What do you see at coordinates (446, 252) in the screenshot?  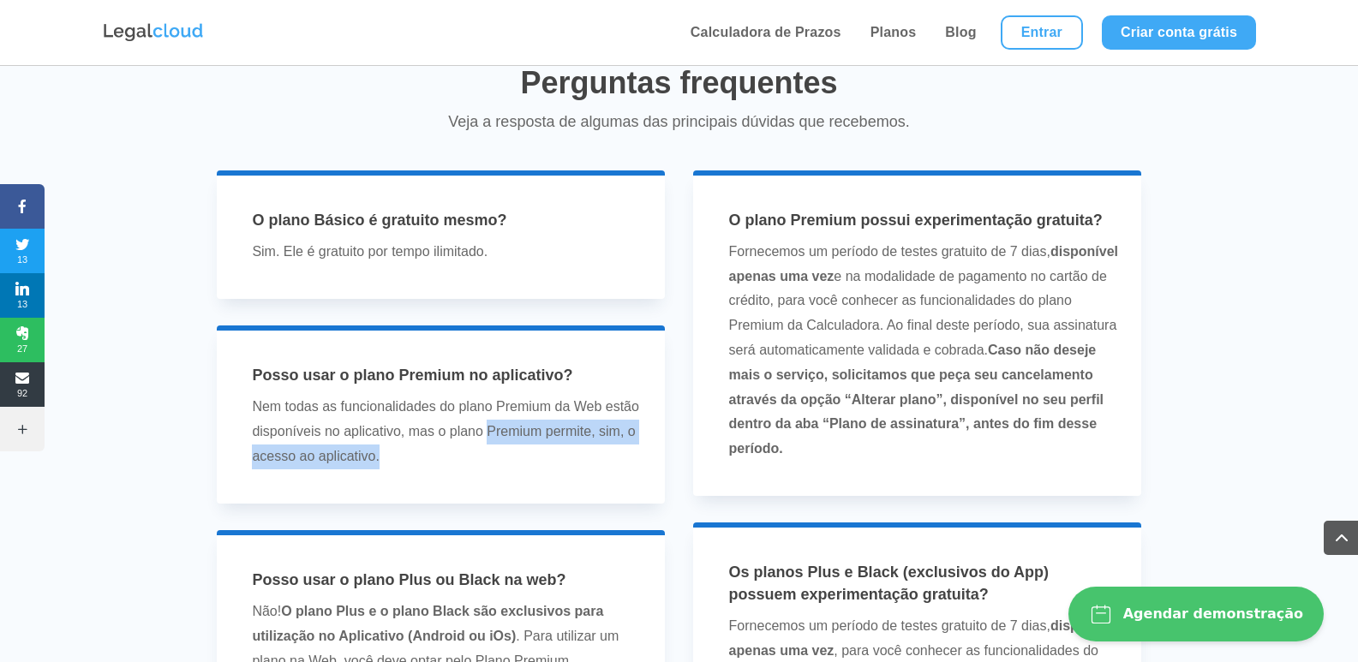 I see `p: Sim. Ele é gratuito por tempo ilimitado.` at bounding box center [446, 252].